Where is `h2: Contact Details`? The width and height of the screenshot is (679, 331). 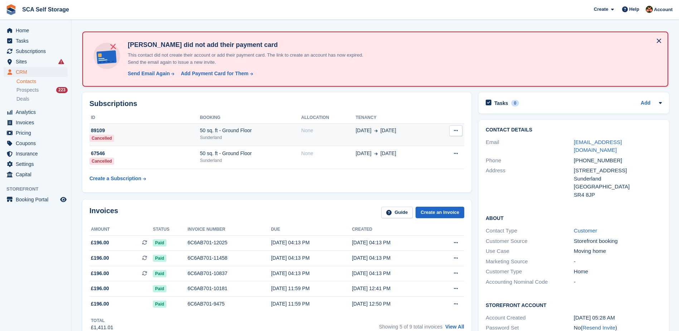 h2: Contact Details is located at coordinates (574, 130).